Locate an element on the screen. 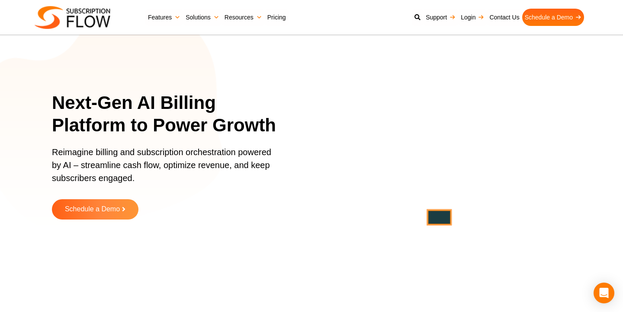 The height and width of the screenshot is (312, 623). p: Reimagine billing and subscription orchestration powered by AI – streamline cash flow, optimize r... is located at coordinates (164, 170).